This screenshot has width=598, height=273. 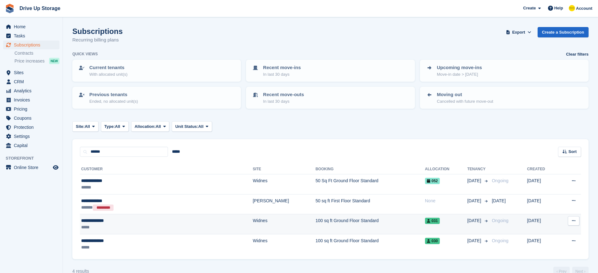 I want to click on button: Site: All, so click(x=85, y=126).